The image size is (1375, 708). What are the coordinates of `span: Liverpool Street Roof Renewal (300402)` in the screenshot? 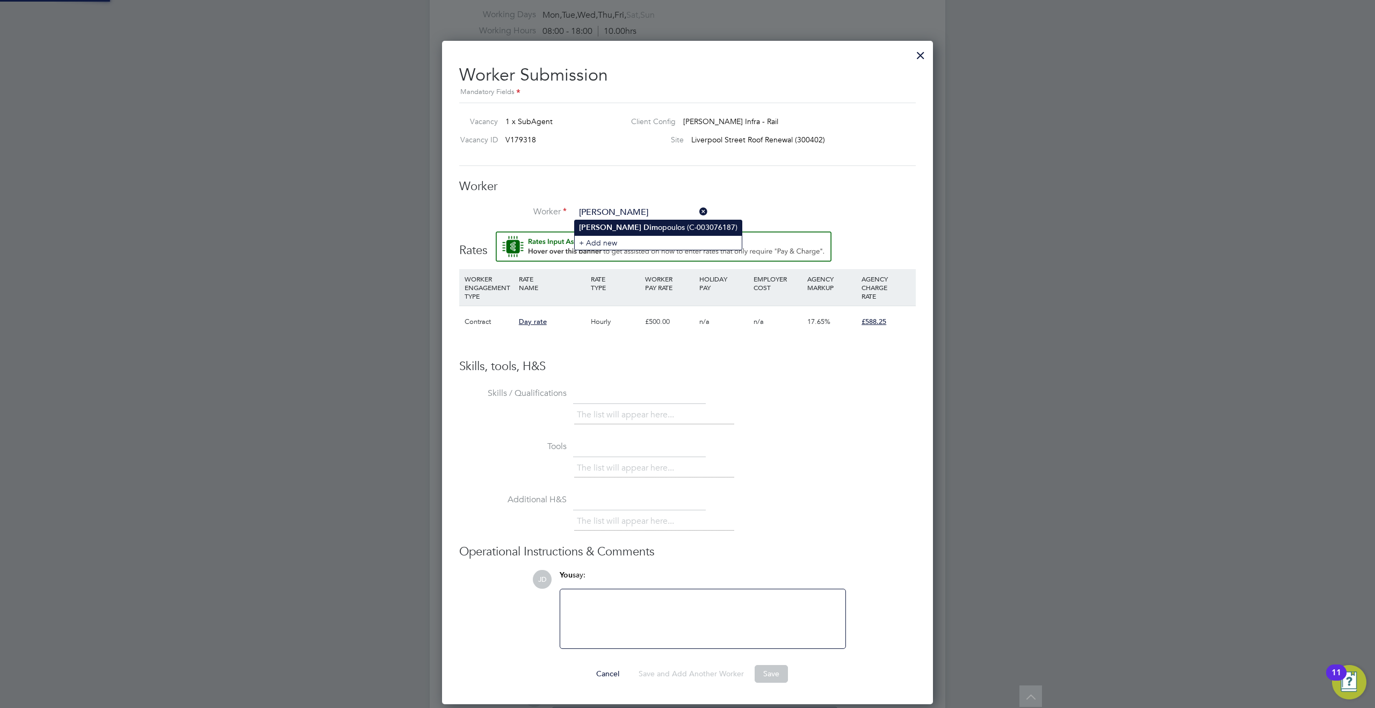 It's located at (758, 140).